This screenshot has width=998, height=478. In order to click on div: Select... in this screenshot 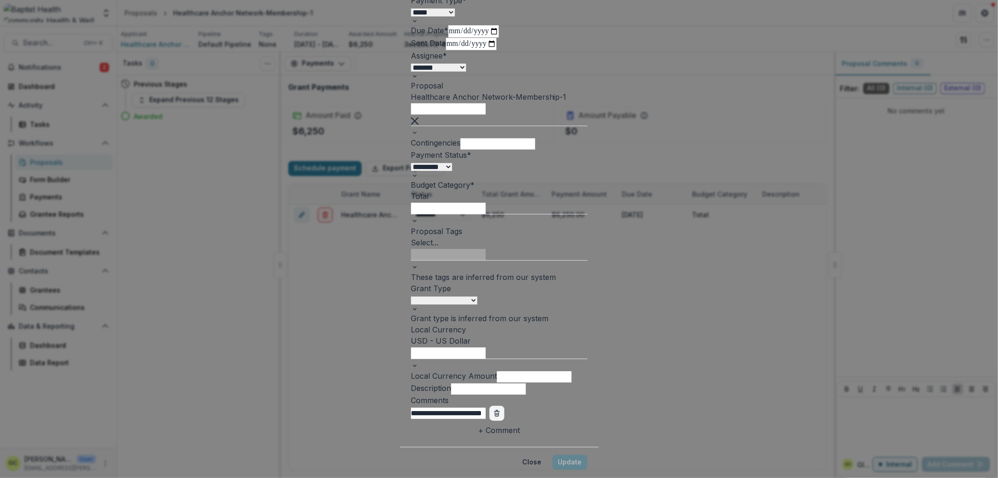, I will do `click(499, 242)`.